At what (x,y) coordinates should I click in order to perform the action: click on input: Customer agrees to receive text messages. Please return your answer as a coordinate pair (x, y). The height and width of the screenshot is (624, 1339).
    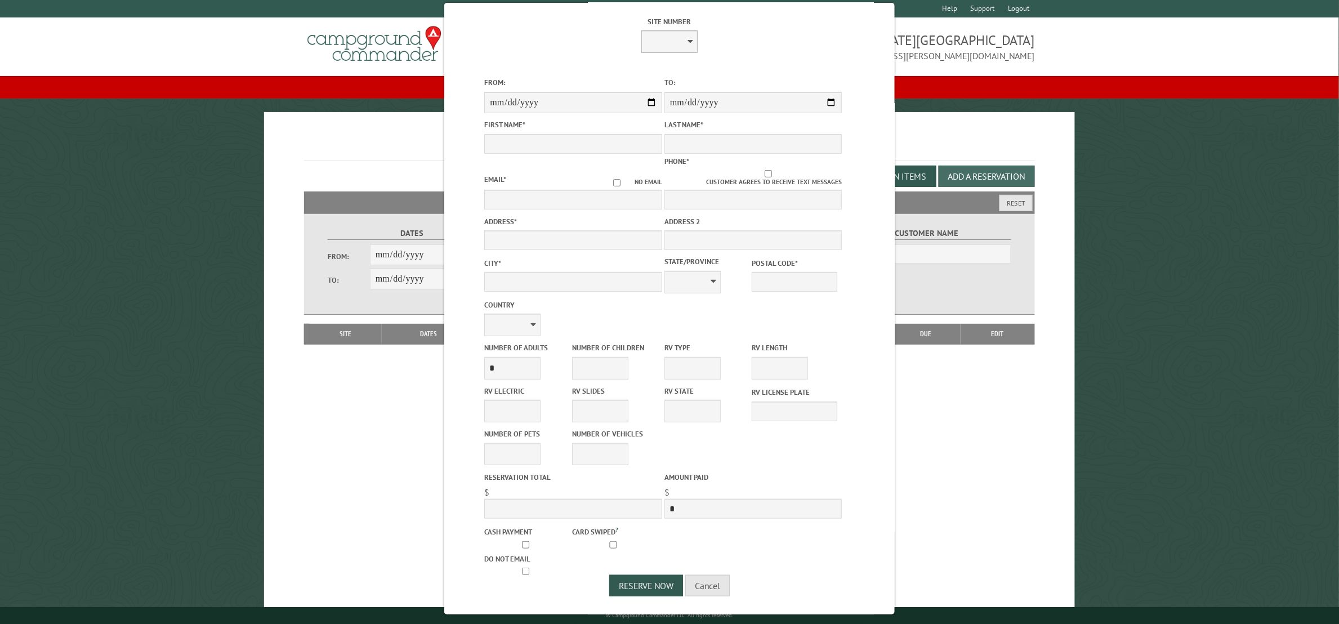
    Looking at the image, I should click on (768, 173).